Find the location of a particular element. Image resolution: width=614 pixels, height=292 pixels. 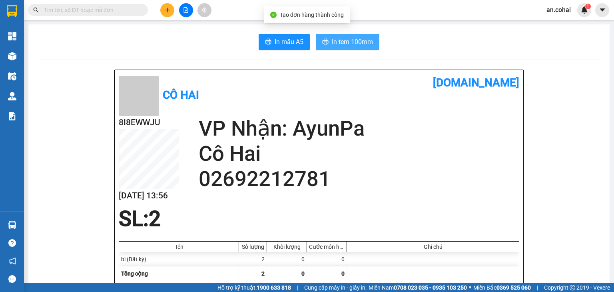

button: aim is located at coordinates (204, 10).